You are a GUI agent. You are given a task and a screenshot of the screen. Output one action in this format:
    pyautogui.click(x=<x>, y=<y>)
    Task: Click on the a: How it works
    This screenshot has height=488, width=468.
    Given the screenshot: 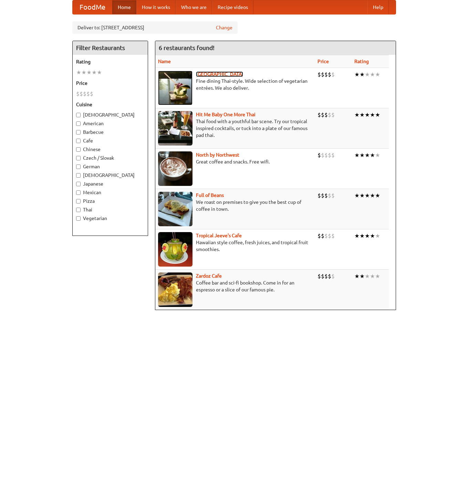 What is the action you would take?
    pyautogui.click(x=156, y=7)
    